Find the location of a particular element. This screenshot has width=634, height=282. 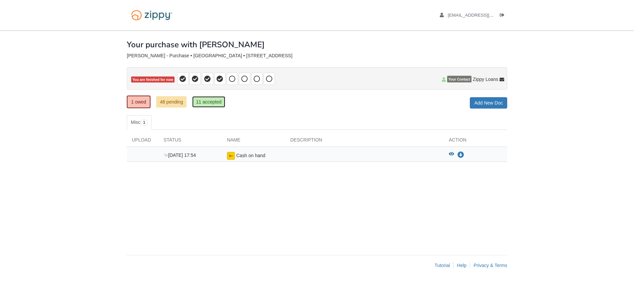

a: Privacy & Terms is located at coordinates (490, 266).